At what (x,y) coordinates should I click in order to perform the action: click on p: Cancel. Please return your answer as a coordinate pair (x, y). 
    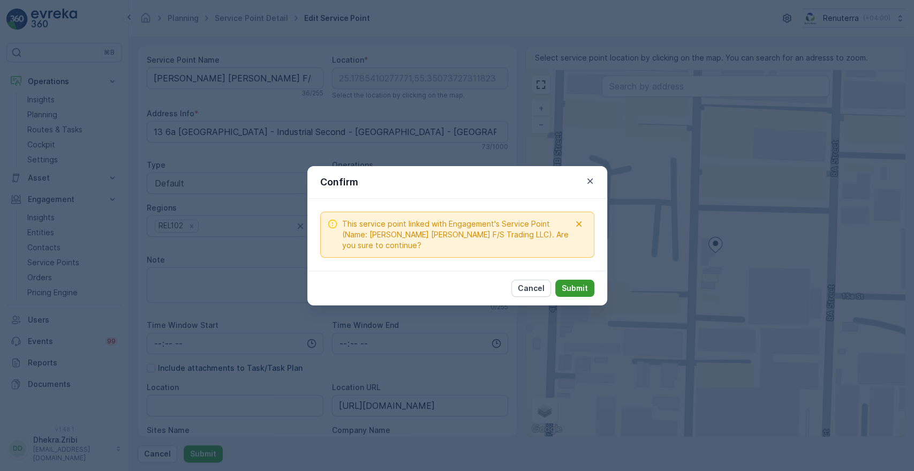
    Looking at the image, I should click on (531, 288).